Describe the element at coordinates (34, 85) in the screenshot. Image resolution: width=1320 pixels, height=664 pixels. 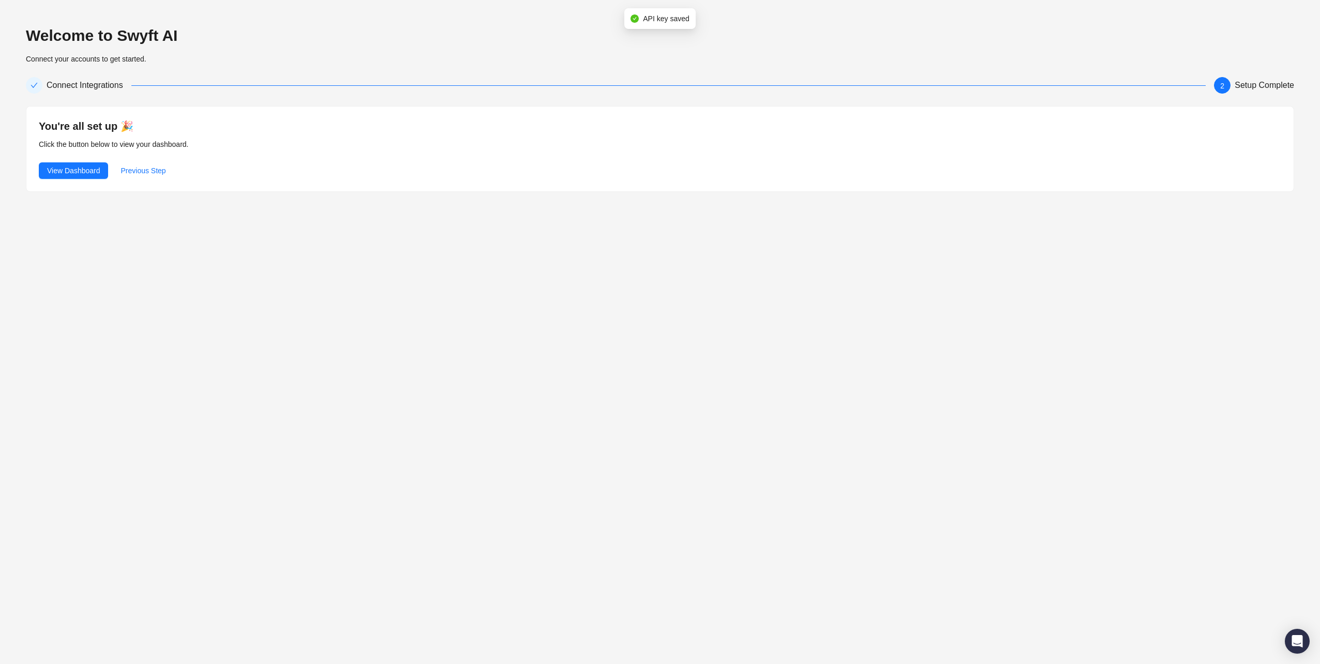
I see `span: check` at that location.